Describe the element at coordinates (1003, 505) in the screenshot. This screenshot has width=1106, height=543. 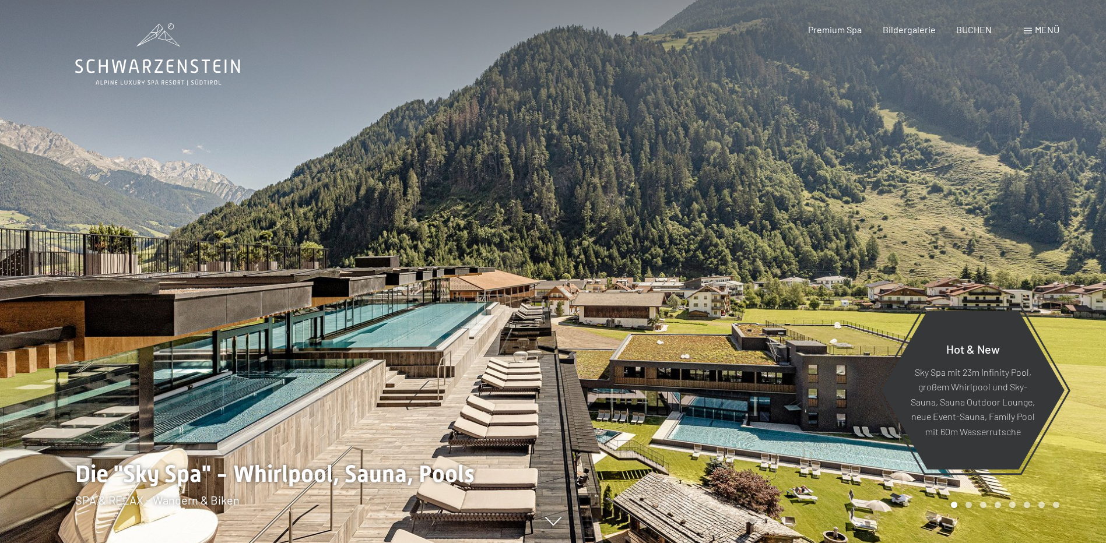
I see `div: Carousel Pagination` at that location.